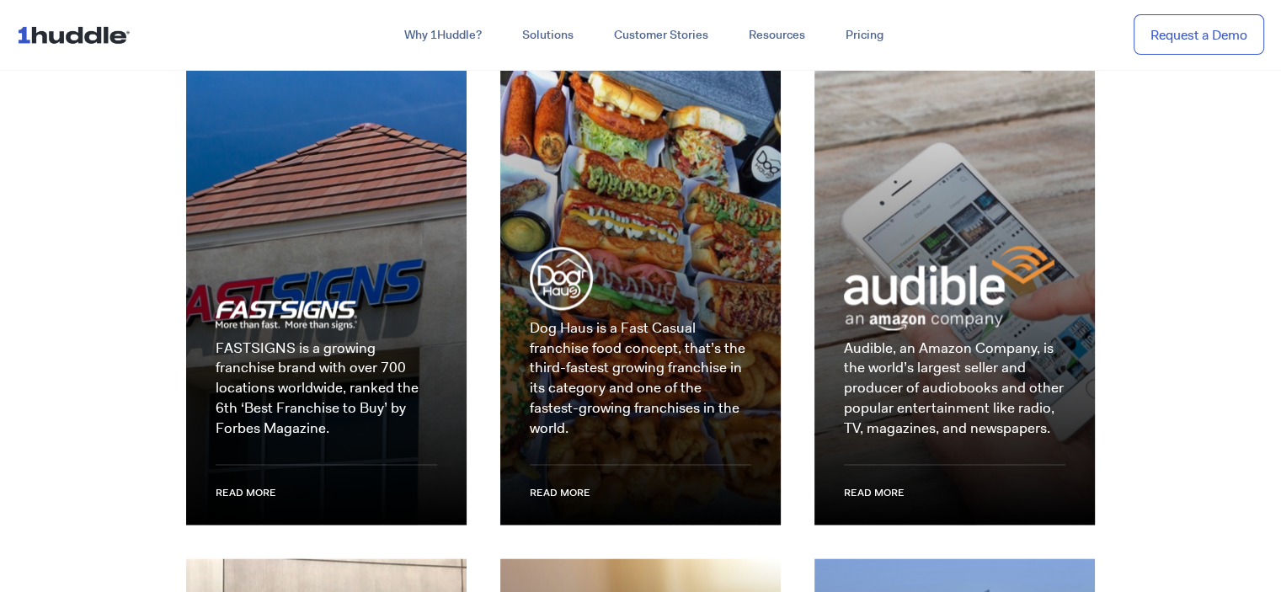 This screenshot has height=592, width=1281. Describe the element at coordinates (640, 392) in the screenshot. I see `div: Dog Haus is a Fast Casual franchise food concept, that’s the third-fastest growing franchise in i...` at that location.